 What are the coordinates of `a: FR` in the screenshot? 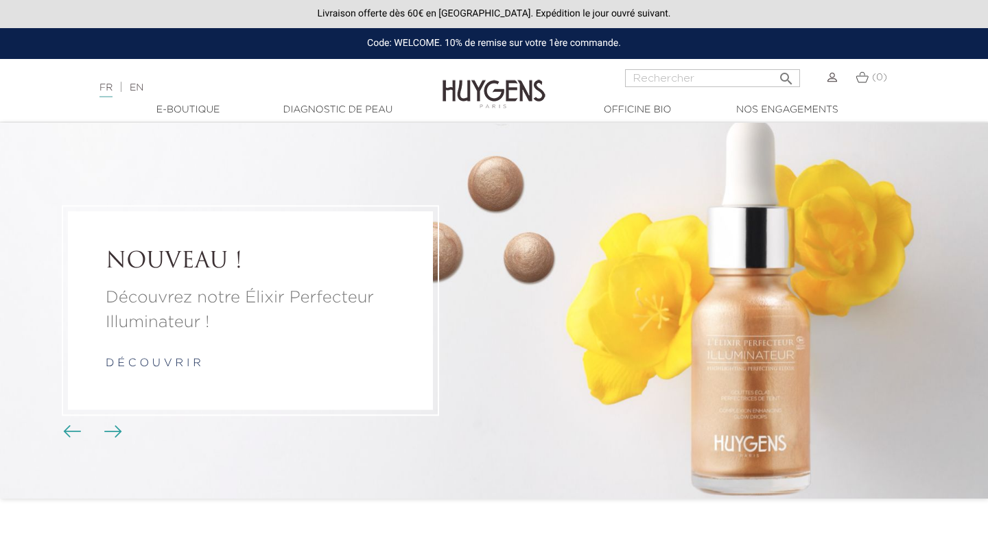 It's located at (106, 90).